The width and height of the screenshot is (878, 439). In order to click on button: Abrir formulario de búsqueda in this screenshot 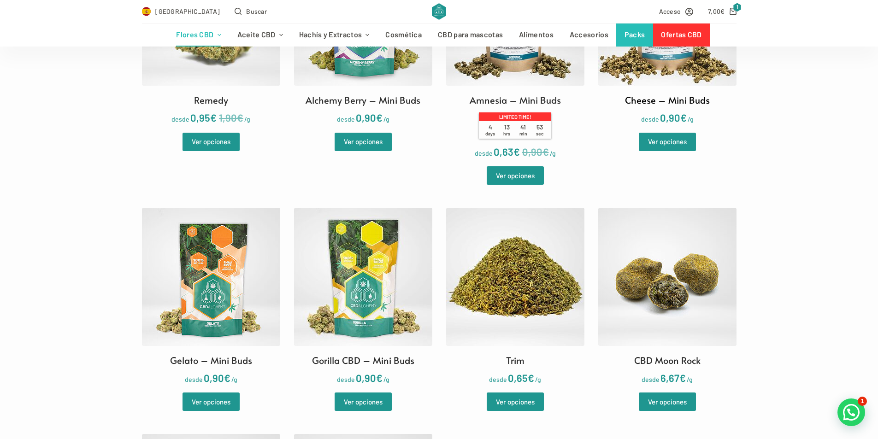, I will do `click(251, 11)`.